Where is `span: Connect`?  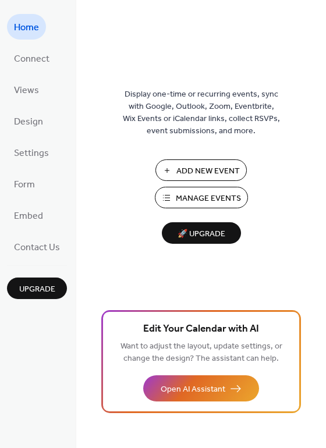
span: Connect is located at coordinates (31, 59).